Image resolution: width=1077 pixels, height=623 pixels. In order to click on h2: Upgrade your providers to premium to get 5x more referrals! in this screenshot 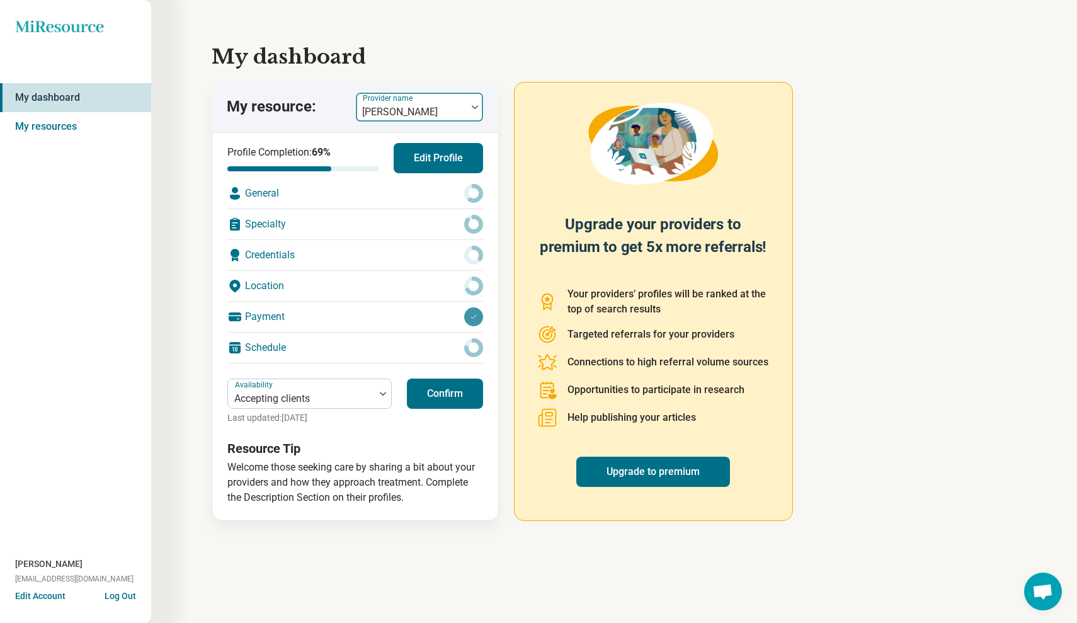, I will do `click(653, 242)`.